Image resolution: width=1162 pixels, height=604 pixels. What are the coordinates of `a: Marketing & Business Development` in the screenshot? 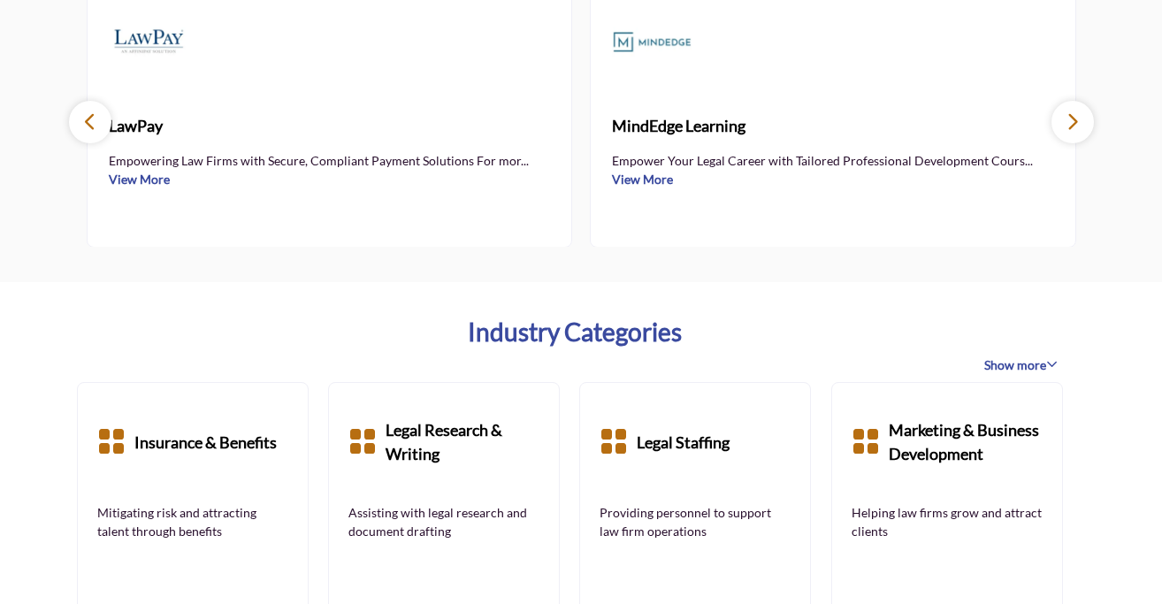 It's located at (966, 442).